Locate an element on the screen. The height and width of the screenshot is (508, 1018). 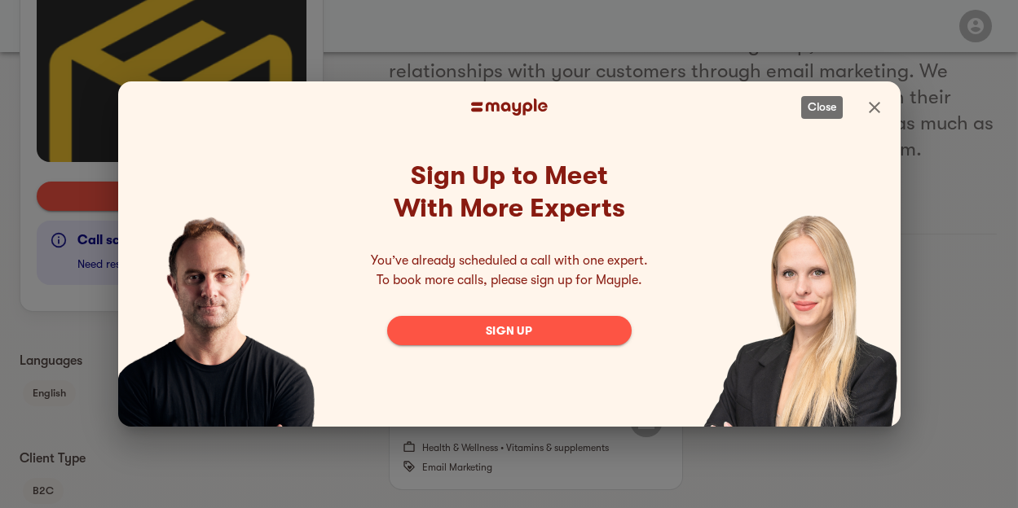
span: Sign up is located at coordinates (509, 331).